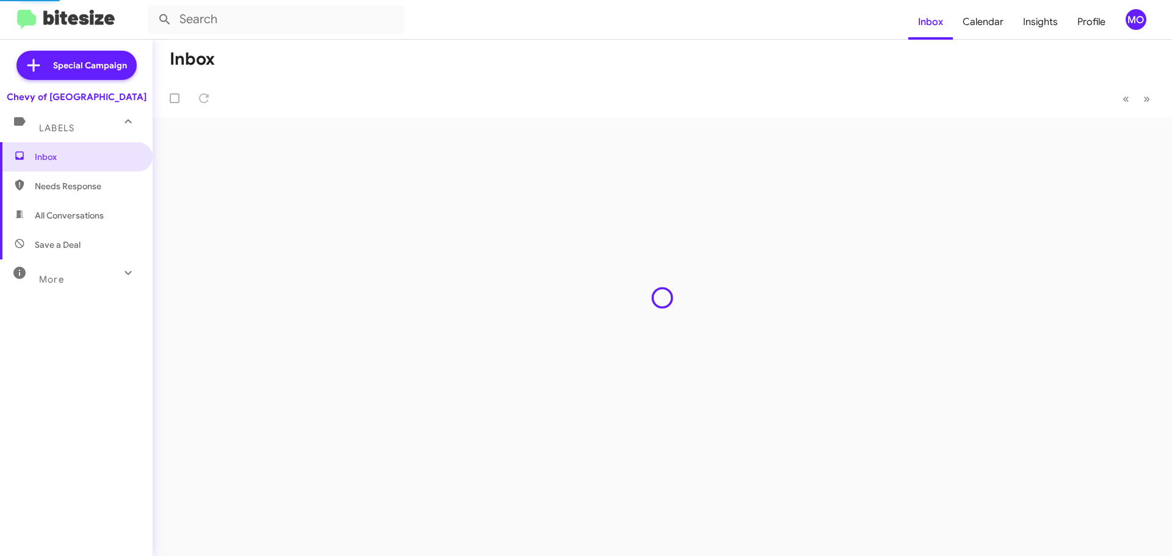 Image resolution: width=1172 pixels, height=556 pixels. I want to click on span: Profile, so click(1091, 22).